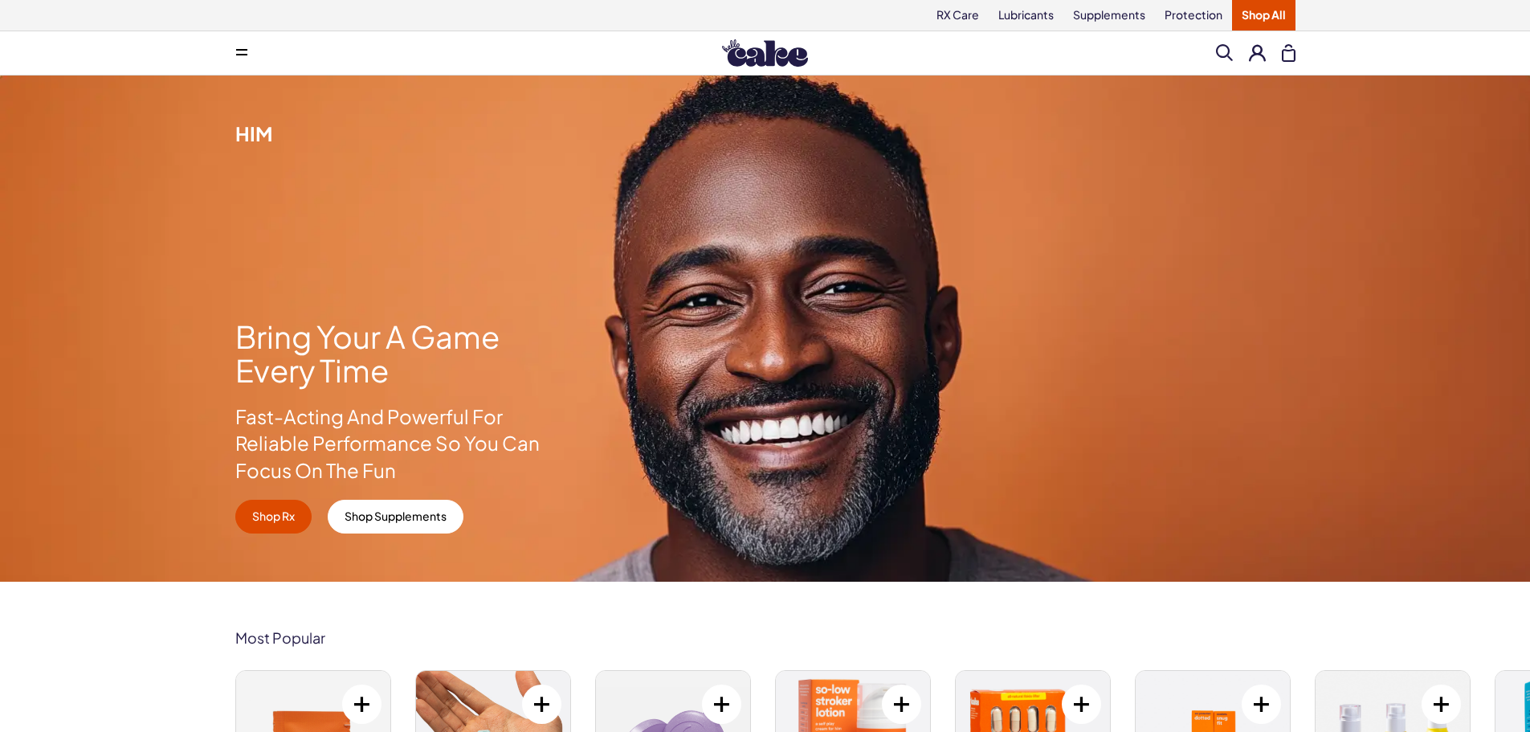 The height and width of the screenshot is (732, 1530). What do you see at coordinates (765, 53) in the screenshot?
I see `img: Hello Cake` at bounding box center [765, 53].